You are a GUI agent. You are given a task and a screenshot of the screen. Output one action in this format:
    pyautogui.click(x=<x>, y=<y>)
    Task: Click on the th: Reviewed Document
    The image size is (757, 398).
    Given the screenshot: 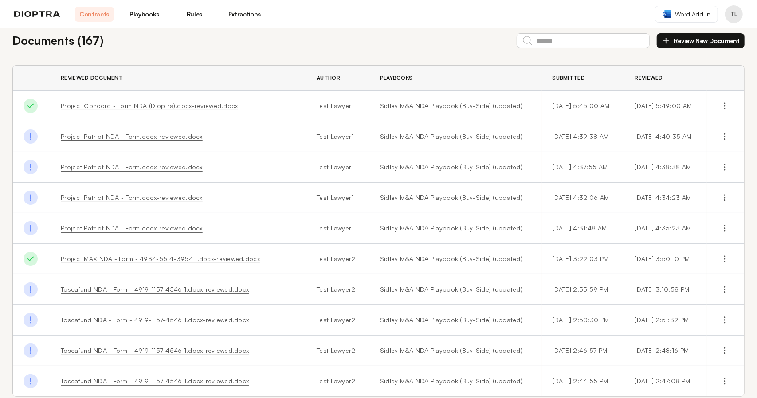 What is the action you would take?
    pyautogui.click(x=178, y=78)
    